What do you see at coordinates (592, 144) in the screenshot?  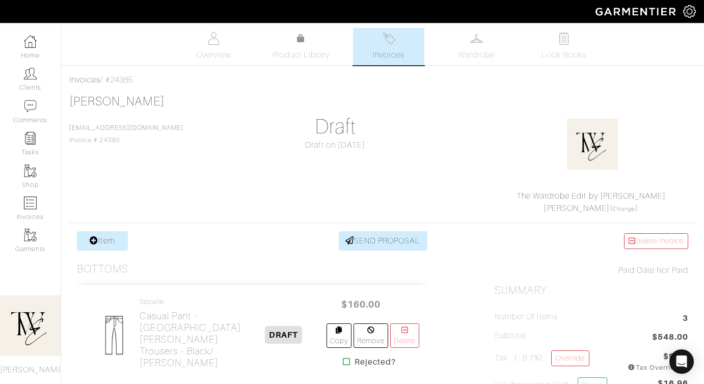 I see `img: o88SwH9y4G5nFsDJTsWZPGJH.png` at bounding box center [592, 144].